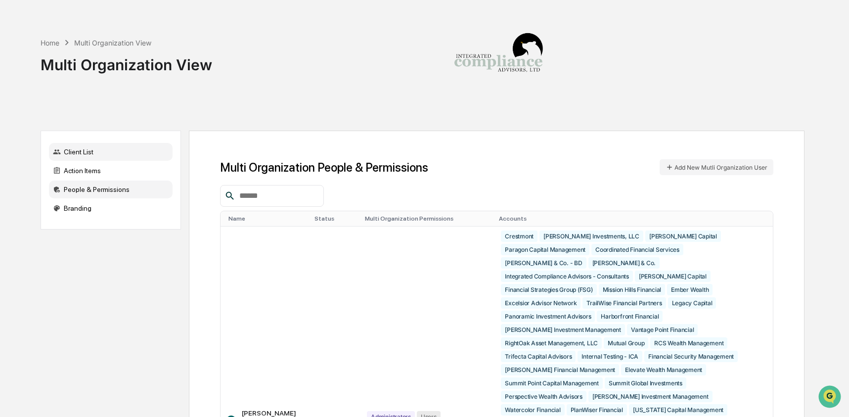  I want to click on div: RightOak Asset Management, LLC, so click(552, 343).